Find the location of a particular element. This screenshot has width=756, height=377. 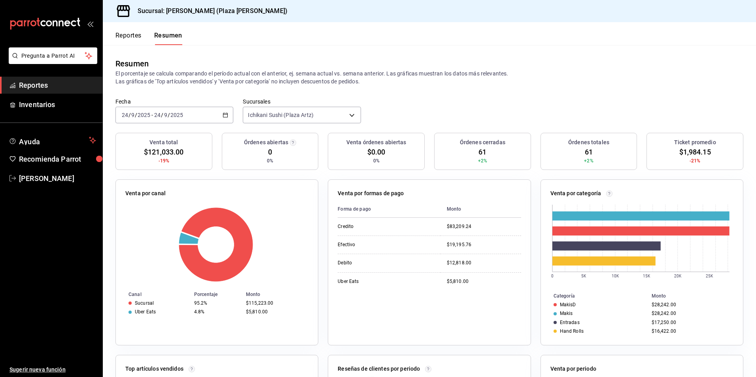

button: Reportes is located at coordinates (128, 38).